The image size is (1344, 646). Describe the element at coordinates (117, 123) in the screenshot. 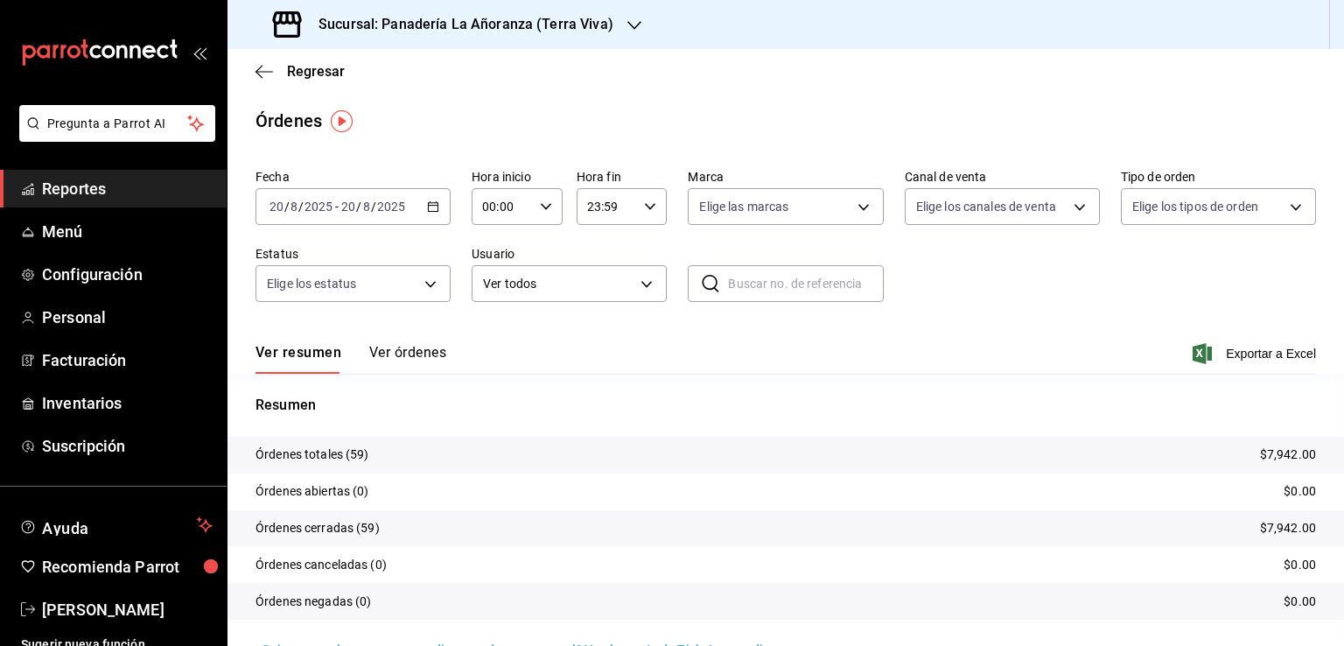

I see `span: Pregunta a Parrot AI` at that location.